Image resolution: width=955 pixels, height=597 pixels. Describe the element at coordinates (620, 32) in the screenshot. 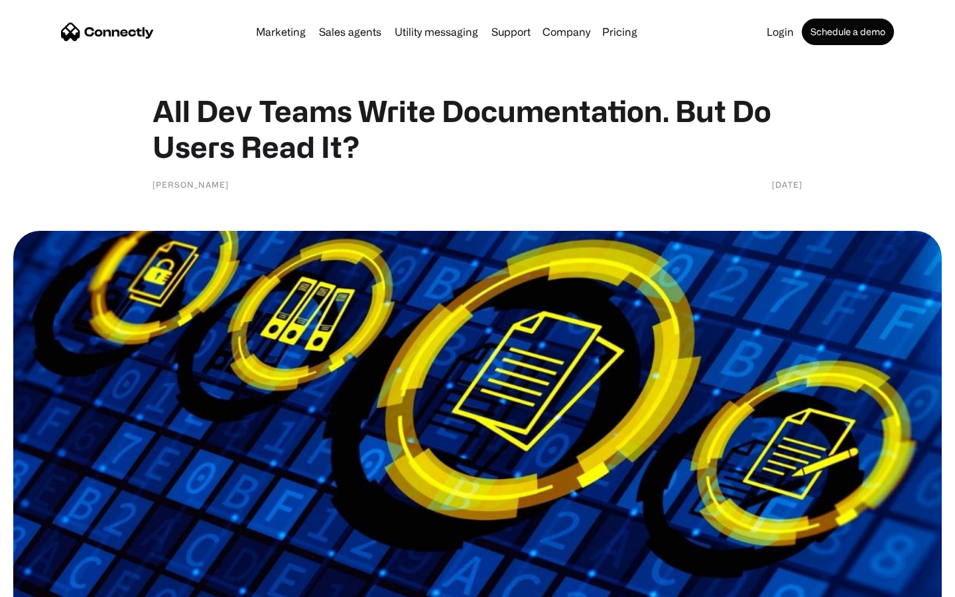

I see `a: Pricing` at that location.